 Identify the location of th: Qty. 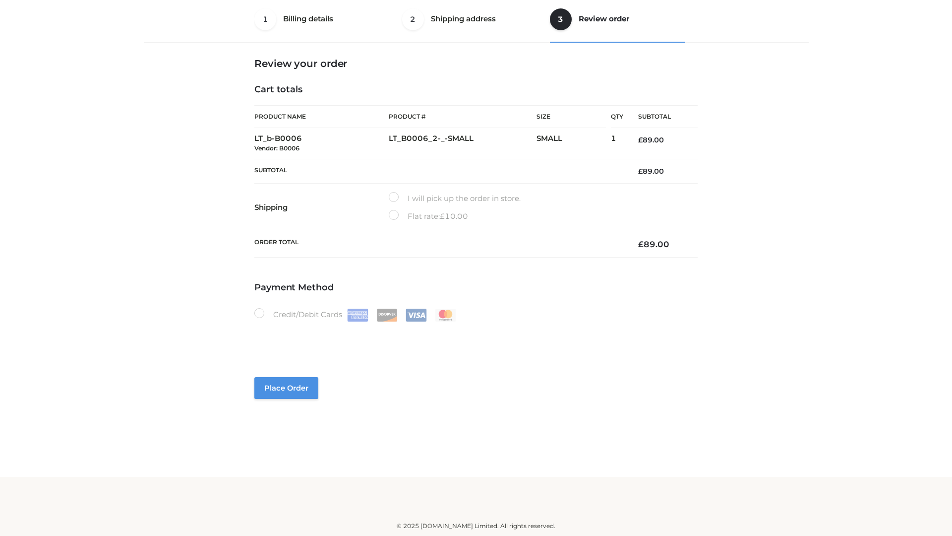
(617, 117).